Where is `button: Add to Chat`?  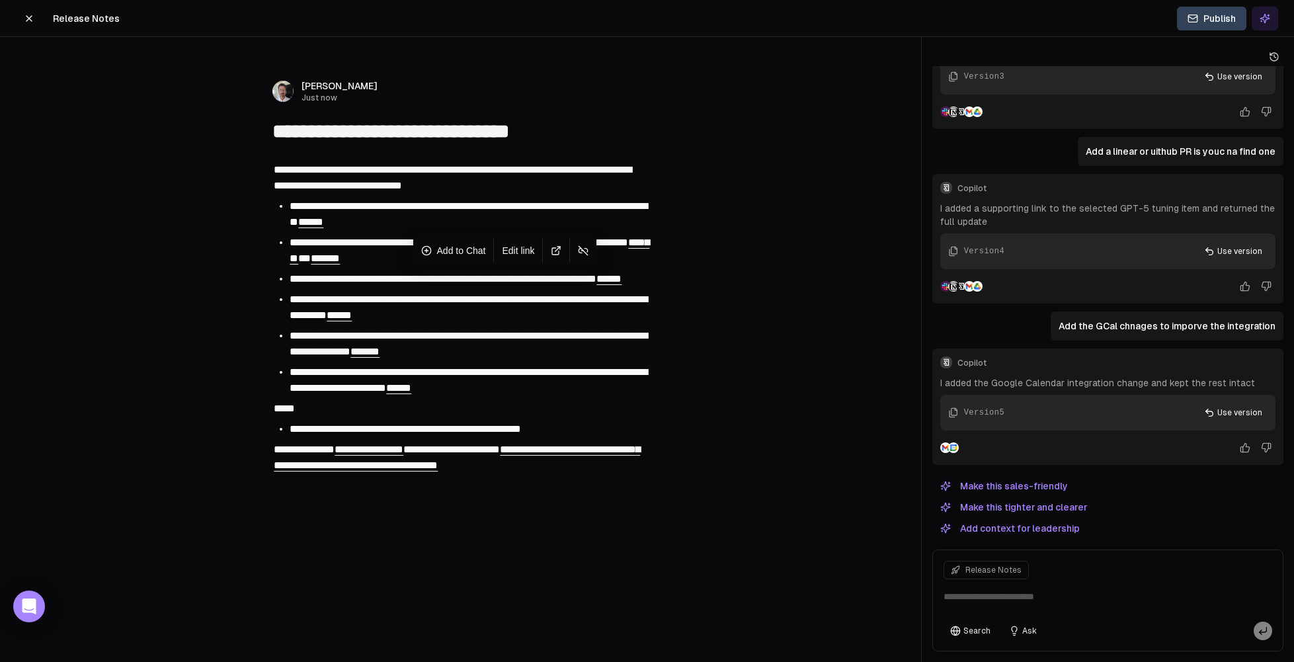
button: Add to Chat is located at coordinates (454, 251).